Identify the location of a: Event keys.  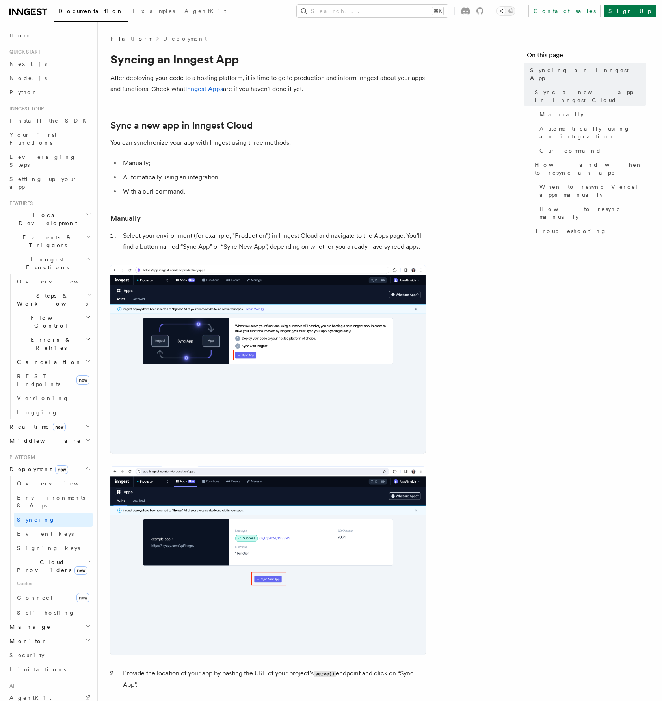
(53, 534).